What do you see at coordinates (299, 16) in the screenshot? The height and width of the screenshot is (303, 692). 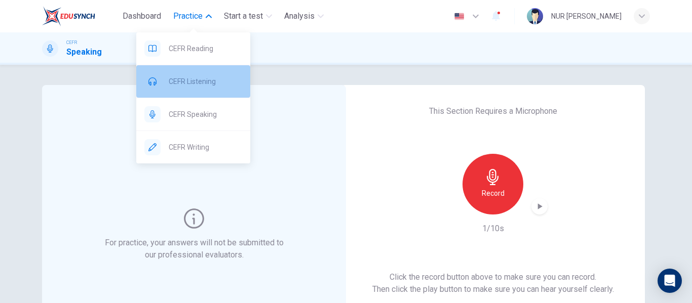 I see `span: Analysis` at bounding box center [299, 16].